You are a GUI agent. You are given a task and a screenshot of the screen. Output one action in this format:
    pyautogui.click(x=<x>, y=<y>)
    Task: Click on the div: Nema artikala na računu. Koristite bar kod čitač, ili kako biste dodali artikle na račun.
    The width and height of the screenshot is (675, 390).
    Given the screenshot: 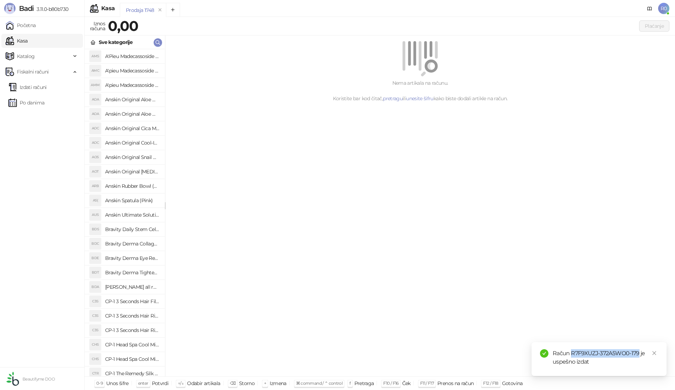 What is the action you would take?
    pyautogui.click(x=420, y=91)
    